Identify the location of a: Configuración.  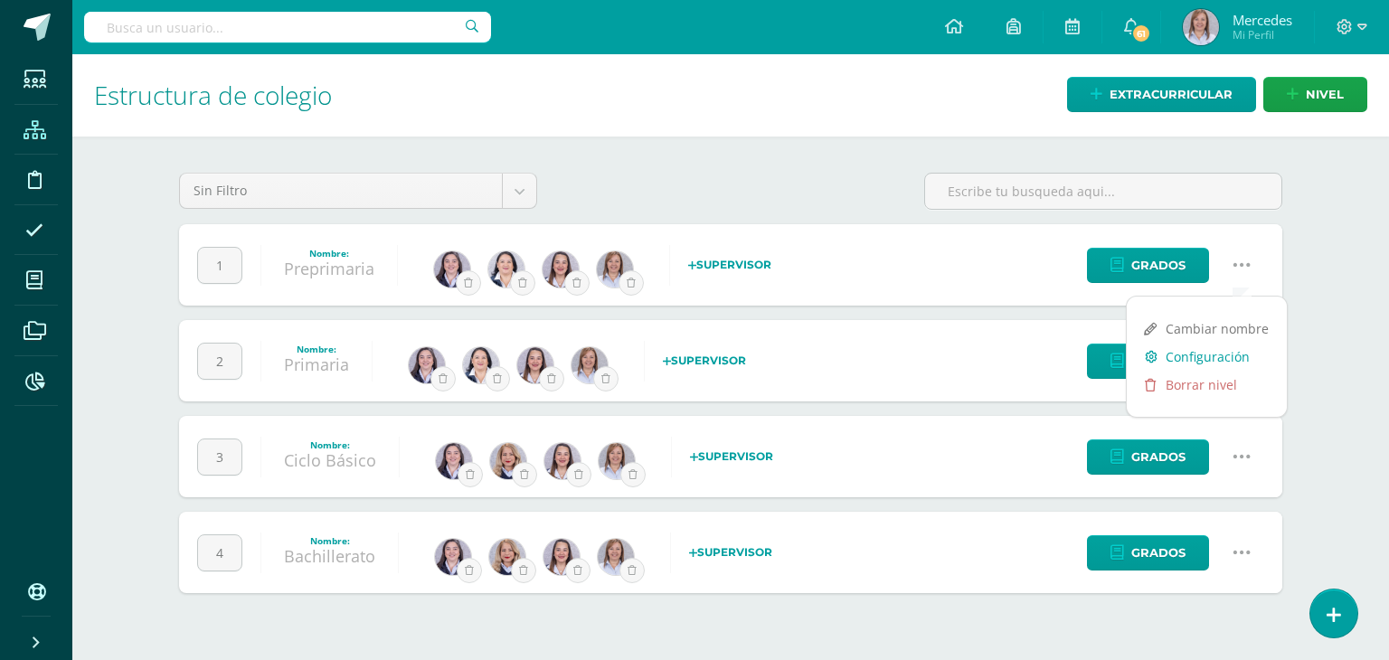
(1206, 356).